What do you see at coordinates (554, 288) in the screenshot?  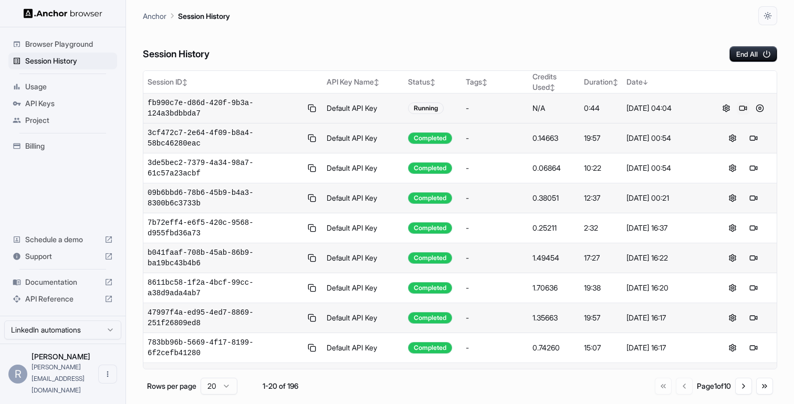 I see `div: 1.70636` at bounding box center [554, 288].